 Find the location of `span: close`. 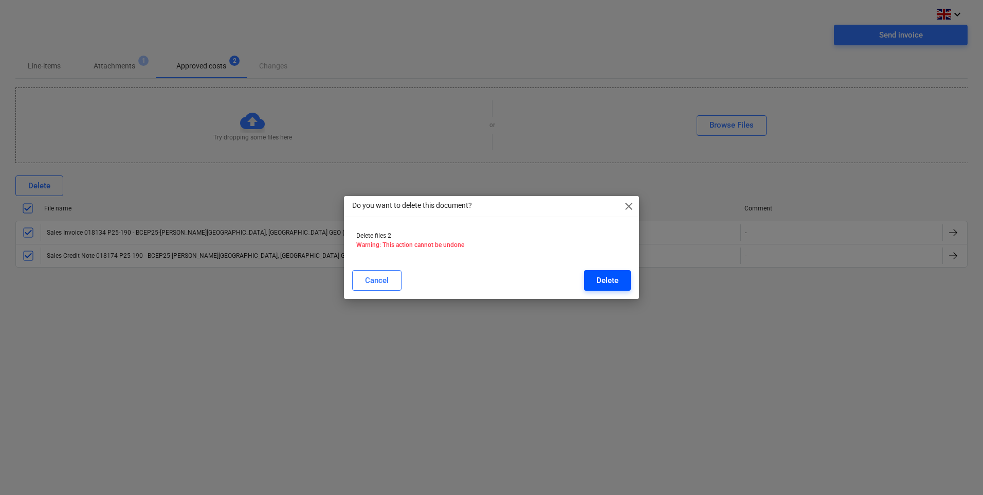

span: close is located at coordinates (629, 206).